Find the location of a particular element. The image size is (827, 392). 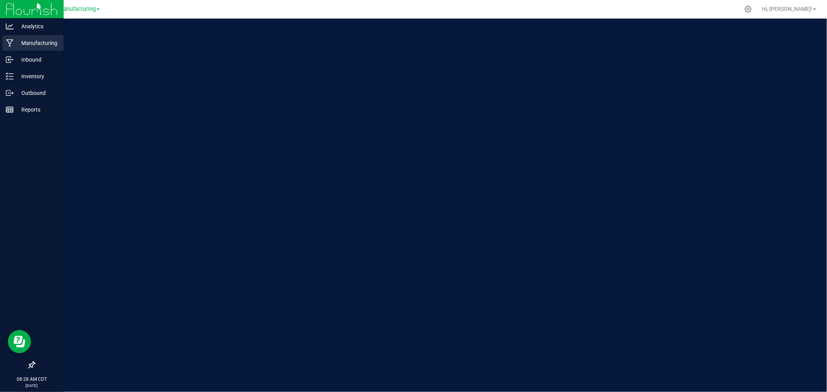

p: Reports is located at coordinates (37, 110).